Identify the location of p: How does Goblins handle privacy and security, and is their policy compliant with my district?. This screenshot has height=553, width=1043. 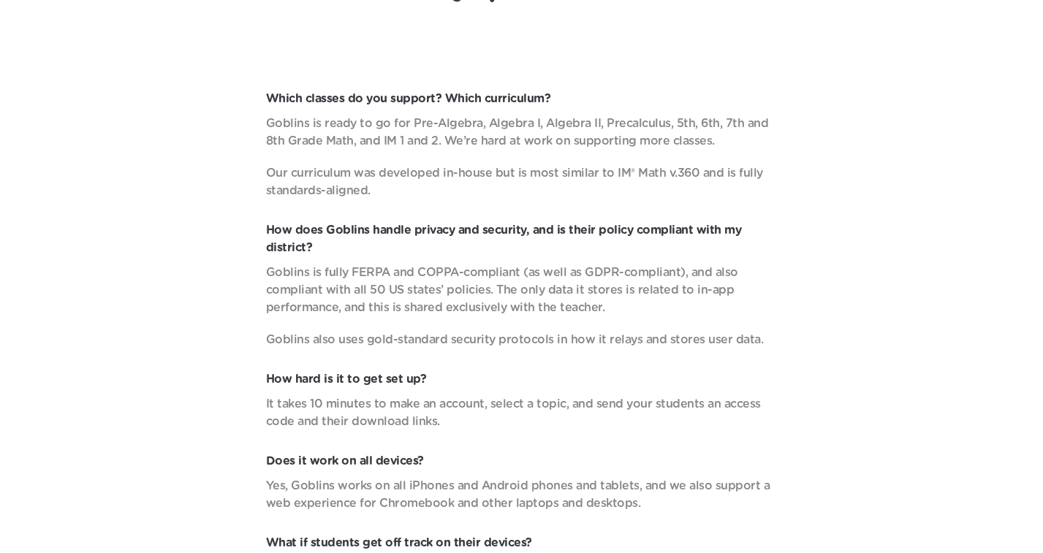
(522, 239).